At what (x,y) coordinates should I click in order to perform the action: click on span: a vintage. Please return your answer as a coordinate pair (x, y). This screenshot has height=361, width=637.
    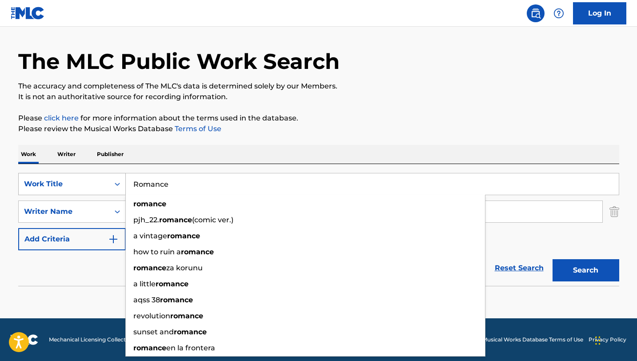
    Looking at the image, I should click on (150, 236).